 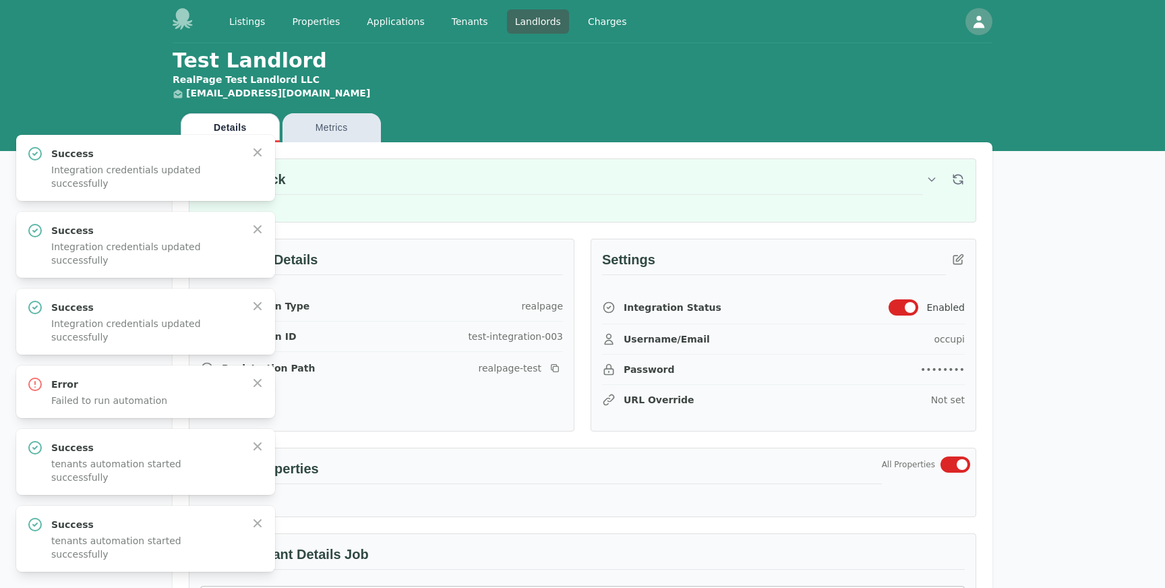 I want to click on a: Tenants, so click(x=470, y=22).